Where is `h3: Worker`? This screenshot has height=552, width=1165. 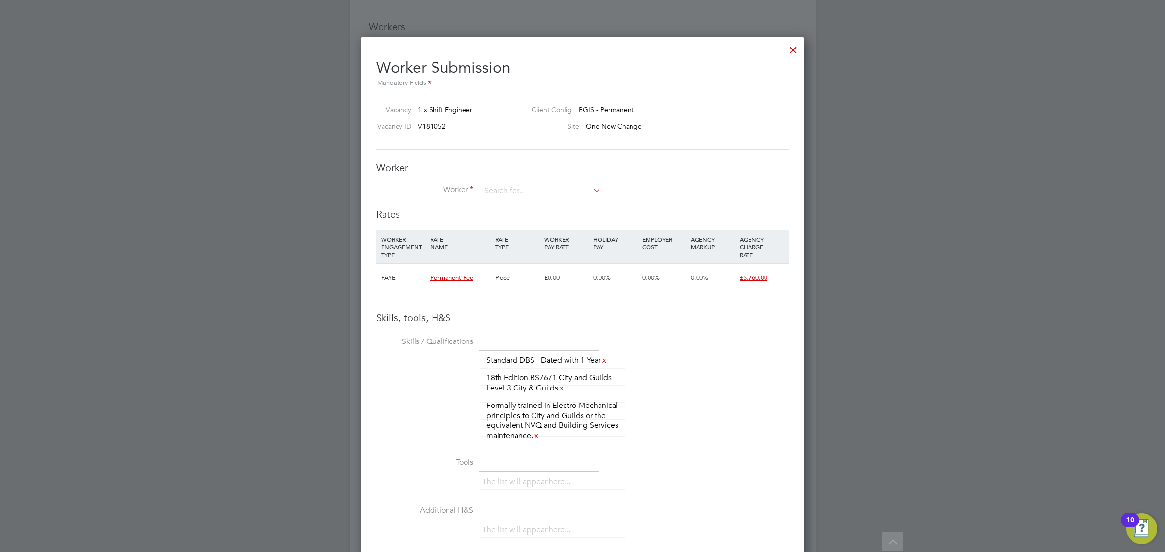 h3: Worker is located at coordinates (582, 168).